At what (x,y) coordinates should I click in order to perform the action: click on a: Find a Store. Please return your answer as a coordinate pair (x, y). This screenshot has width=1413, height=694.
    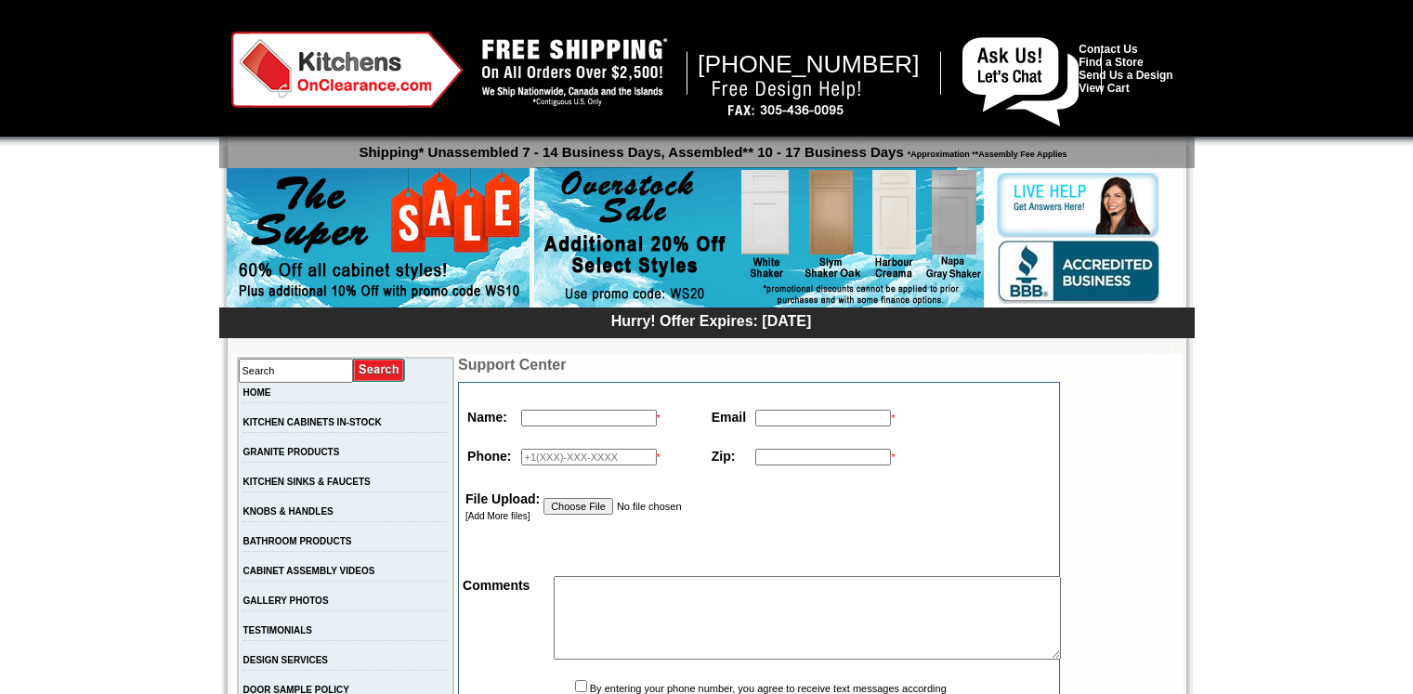
    Looking at the image, I should click on (1110, 62).